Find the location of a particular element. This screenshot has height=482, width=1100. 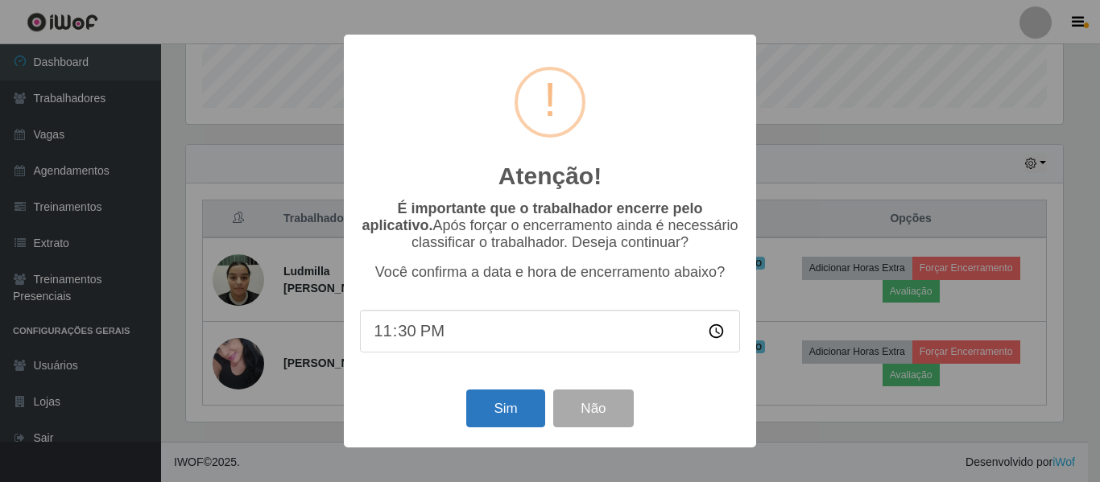

button: Sim is located at coordinates (505, 408).